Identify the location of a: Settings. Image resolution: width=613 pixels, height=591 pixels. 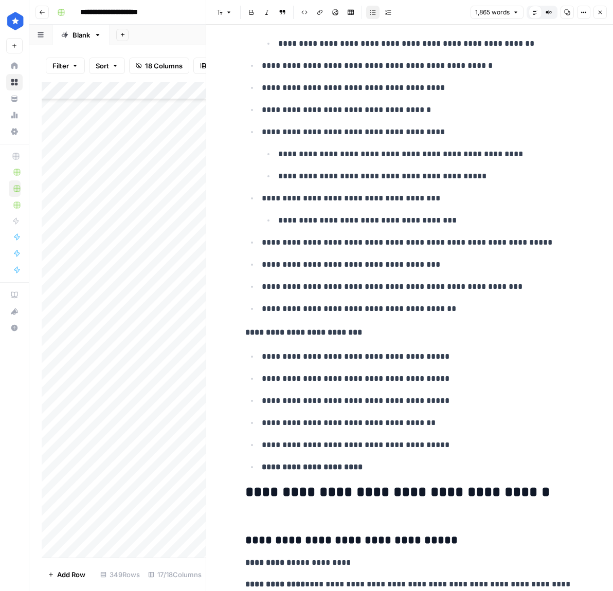
(14, 132).